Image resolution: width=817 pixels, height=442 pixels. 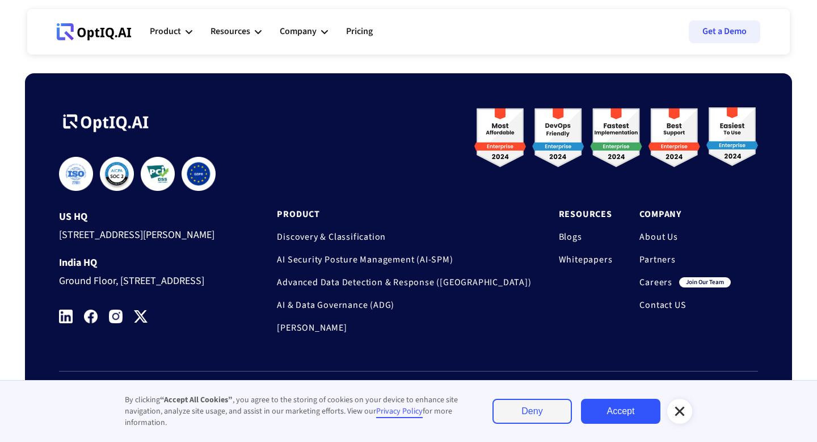 I want to click on a: Discovery & Classification, so click(x=404, y=237).